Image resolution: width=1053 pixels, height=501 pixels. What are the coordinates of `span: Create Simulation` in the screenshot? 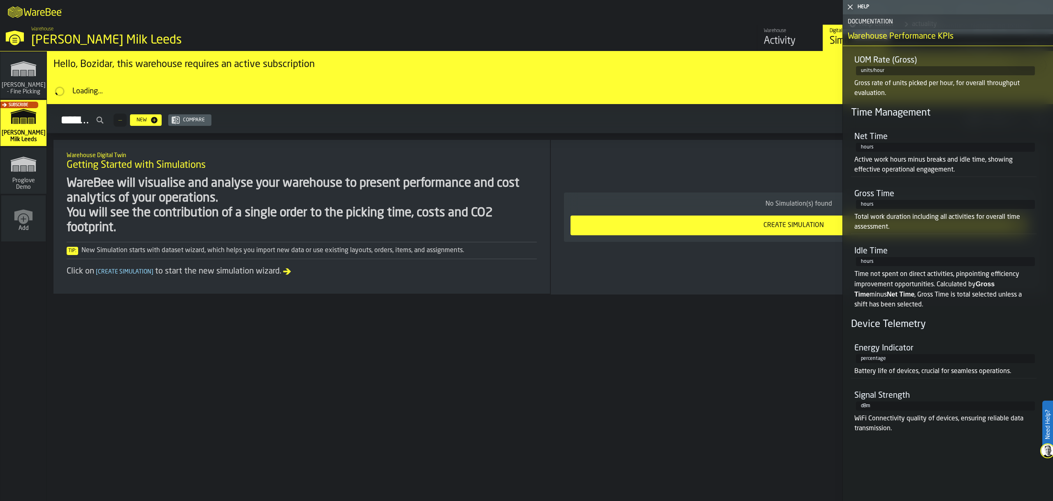 It's located at (125, 272).